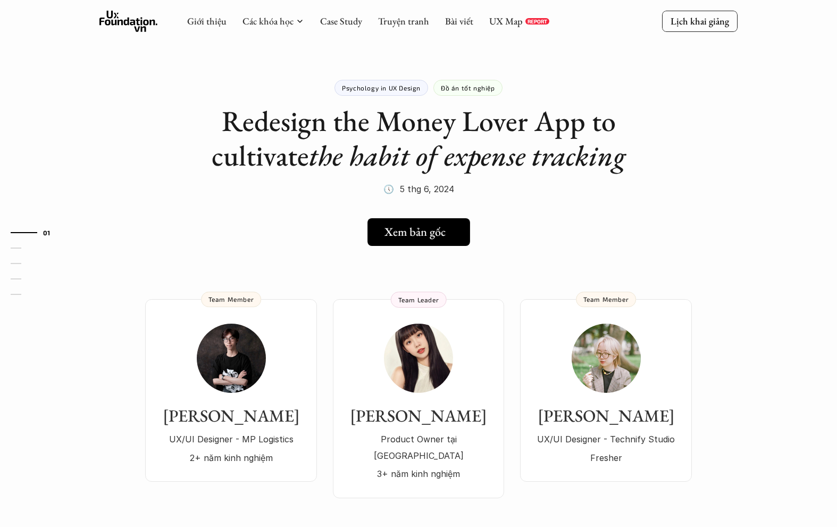  I want to click on a: Lịch khai giảng, so click(700, 21).